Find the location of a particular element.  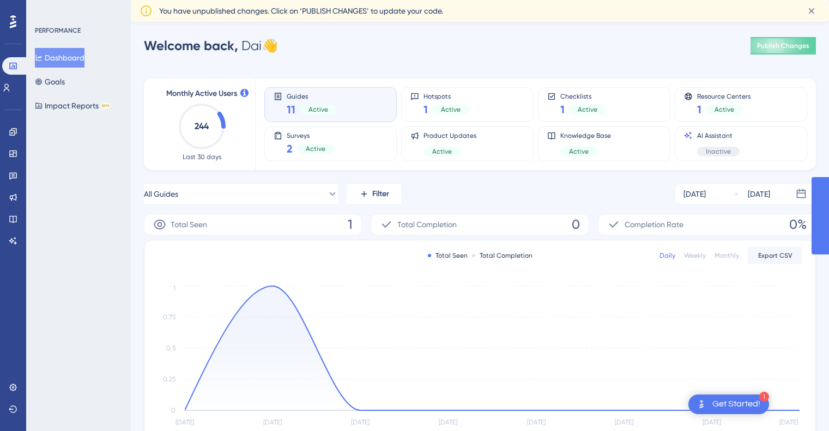

tspan: 0 is located at coordinates (173, 410).